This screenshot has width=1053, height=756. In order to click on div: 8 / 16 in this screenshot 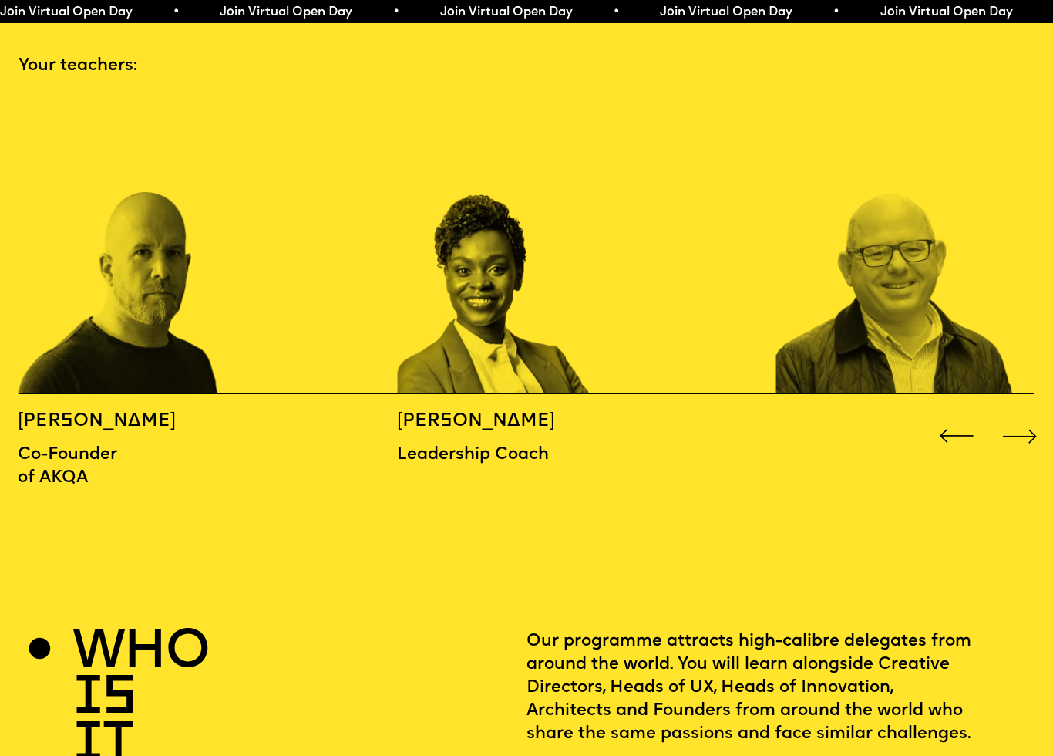, I will do `click(524, 246)`.